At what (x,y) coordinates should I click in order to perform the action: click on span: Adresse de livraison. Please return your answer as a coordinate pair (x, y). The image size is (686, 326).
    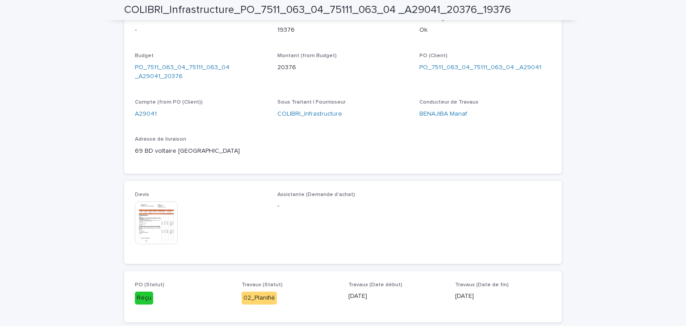
    Looking at the image, I should click on (160, 139).